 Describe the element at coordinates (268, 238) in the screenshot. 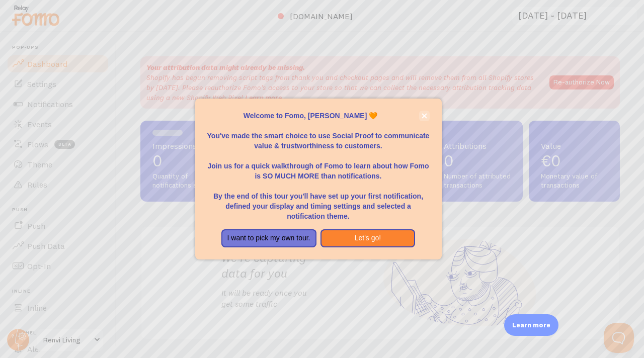

I see `button: I want to pick my own tour.` at that location.